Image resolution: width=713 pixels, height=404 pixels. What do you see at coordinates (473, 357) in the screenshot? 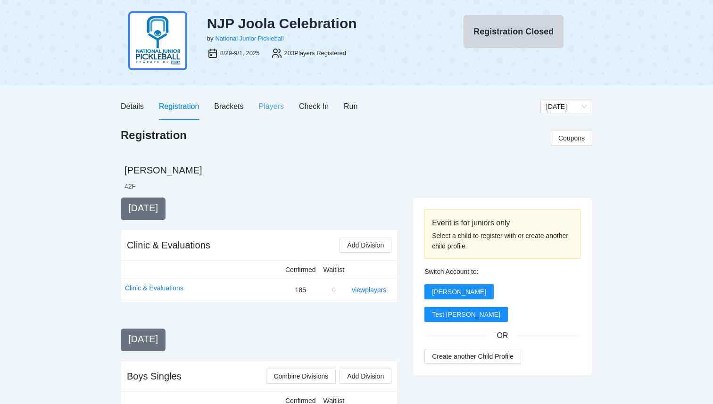
I see `button: Create another Child Profile` at bounding box center [473, 357].